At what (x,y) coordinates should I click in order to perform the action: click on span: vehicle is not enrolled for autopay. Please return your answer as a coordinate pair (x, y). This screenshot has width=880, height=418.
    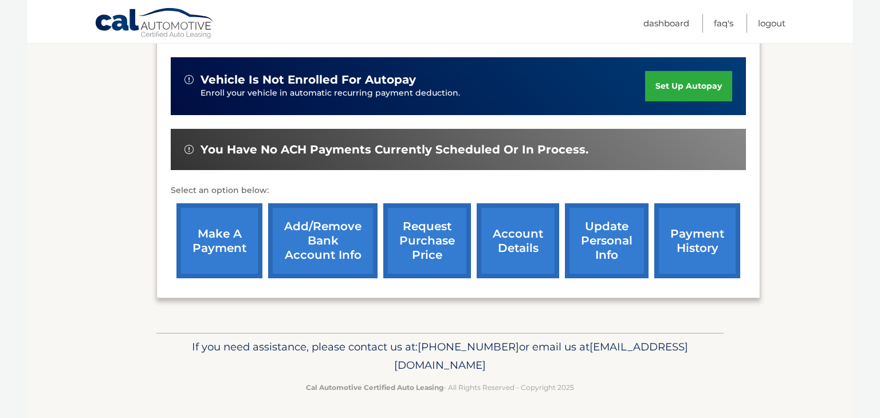
    Looking at the image, I should click on (308, 80).